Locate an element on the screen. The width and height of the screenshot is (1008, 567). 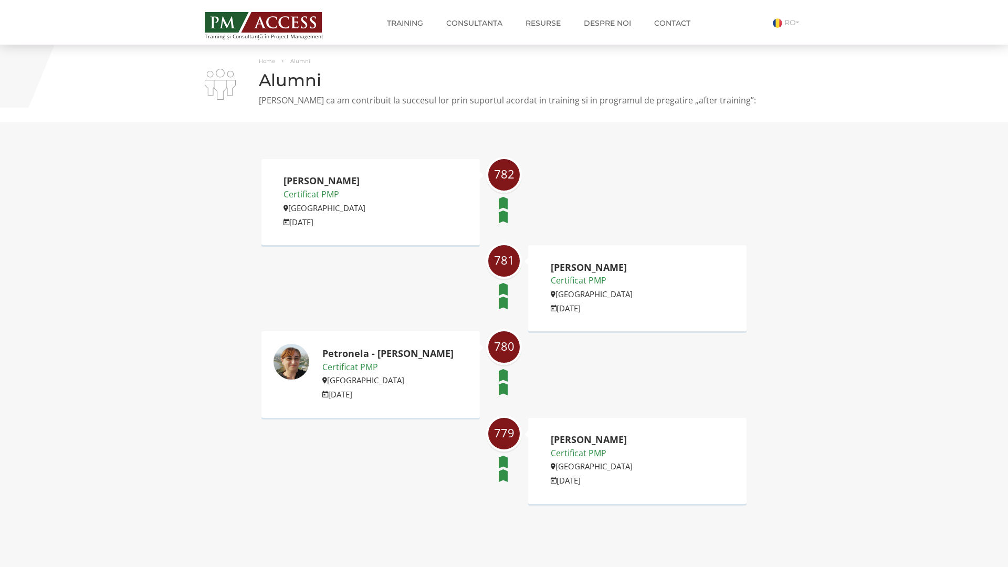
a: Home is located at coordinates (267, 61).